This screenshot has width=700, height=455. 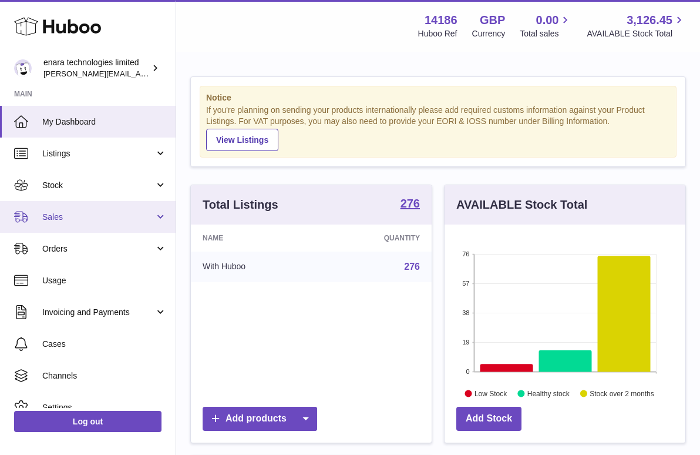 What do you see at coordinates (254, 267) in the screenshot?
I see `td: With Huboo` at bounding box center [254, 267].